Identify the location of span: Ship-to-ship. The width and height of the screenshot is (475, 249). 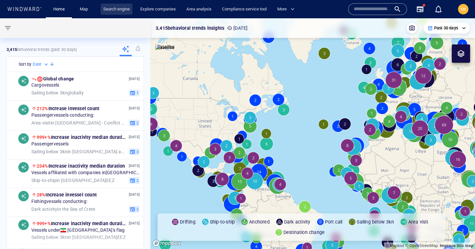
(44, 180).